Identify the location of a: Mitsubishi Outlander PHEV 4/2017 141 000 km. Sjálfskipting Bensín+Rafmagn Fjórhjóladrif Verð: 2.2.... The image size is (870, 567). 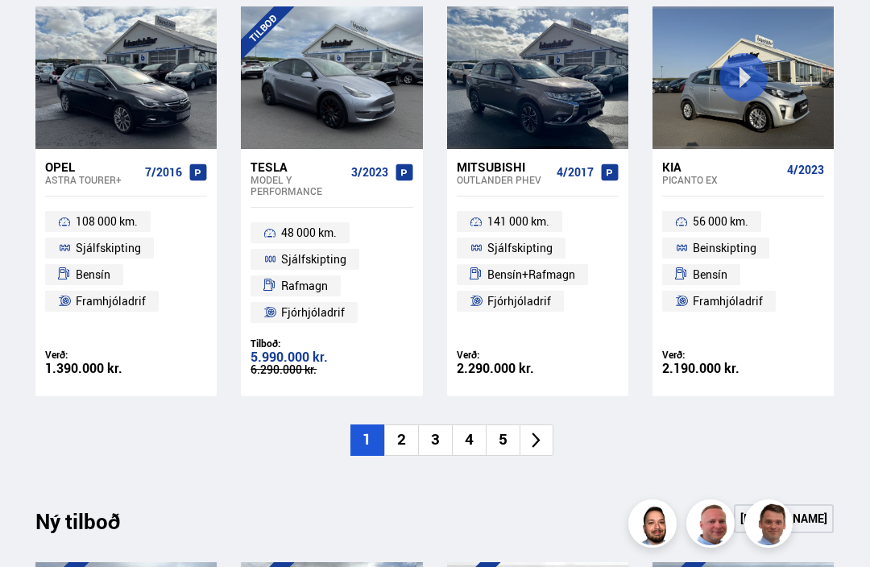
(537, 272).